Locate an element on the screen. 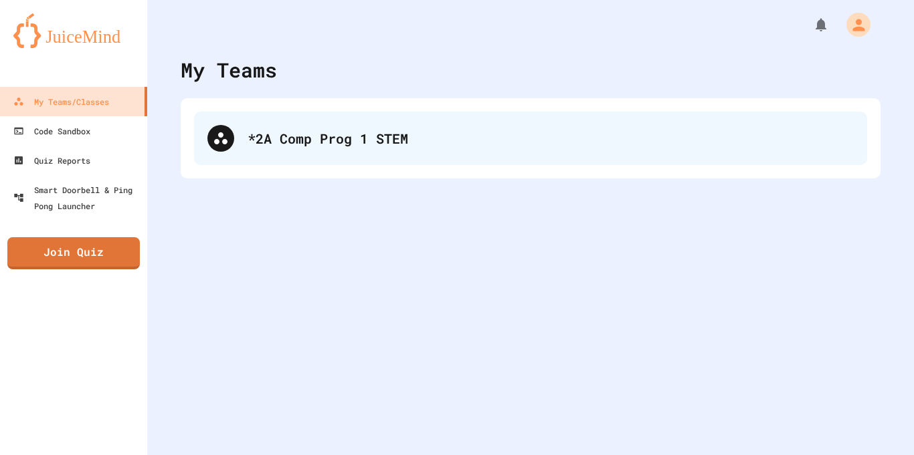  div: Quiz Reports is located at coordinates (51, 161).